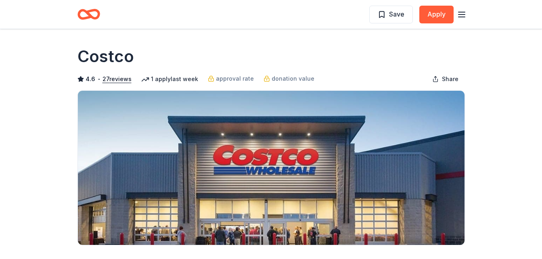  Describe the element at coordinates (90, 79) in the screenshot. I see `span: 4.6` at that location.